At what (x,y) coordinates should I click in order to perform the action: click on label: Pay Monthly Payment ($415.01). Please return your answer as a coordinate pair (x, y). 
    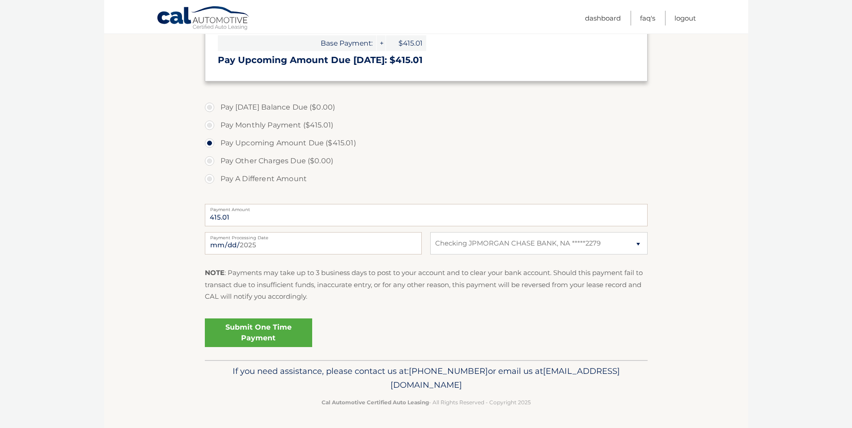
    Looking at the image, I should click on (426, 125).